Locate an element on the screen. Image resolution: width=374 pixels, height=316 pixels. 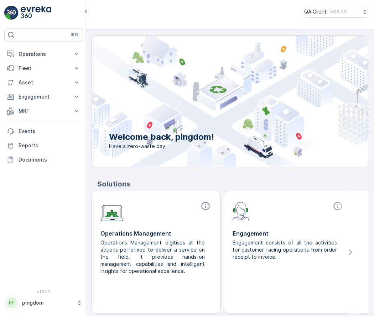
button: Operations is located at coordinates (43, 54).